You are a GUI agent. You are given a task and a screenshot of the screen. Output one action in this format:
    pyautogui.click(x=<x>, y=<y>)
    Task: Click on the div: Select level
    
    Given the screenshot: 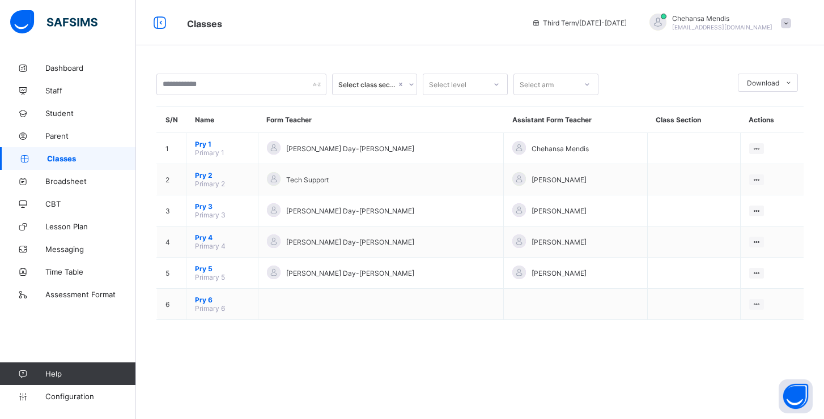 What is the action you would take?
    pyautogui.click(x=448, y=84)
    